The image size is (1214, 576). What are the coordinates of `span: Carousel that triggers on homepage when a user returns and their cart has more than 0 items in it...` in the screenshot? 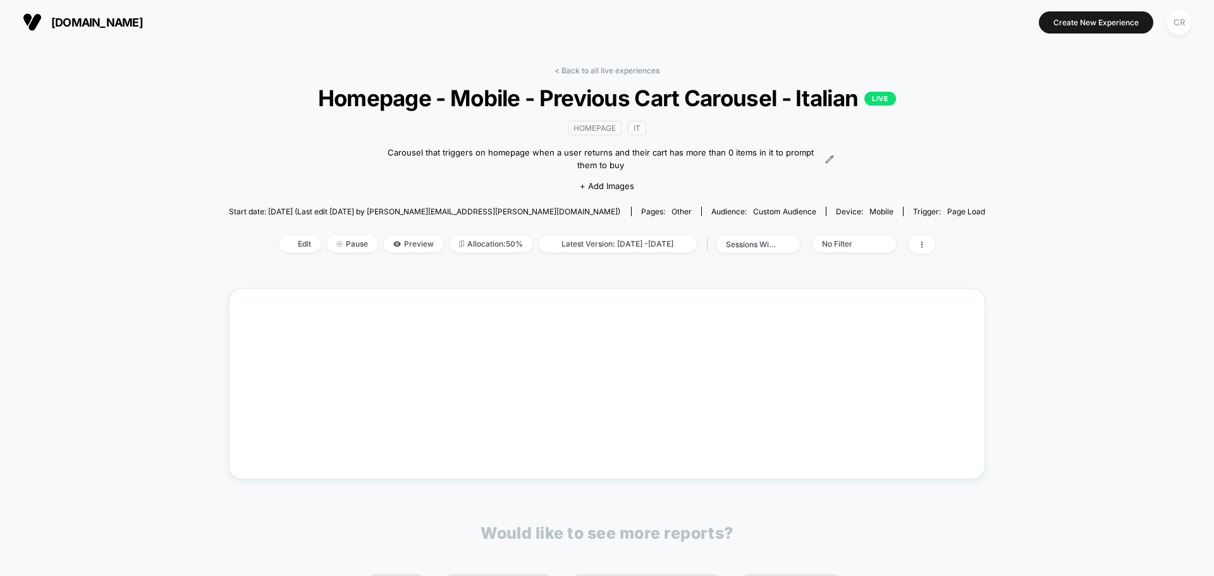 It's located at (601, 159).